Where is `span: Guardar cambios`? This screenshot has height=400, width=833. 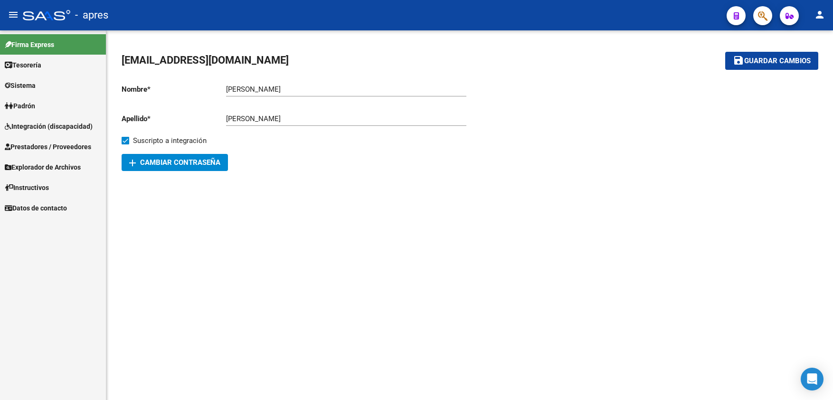
span: Guardar cambios is located at coordinates (778, 61).